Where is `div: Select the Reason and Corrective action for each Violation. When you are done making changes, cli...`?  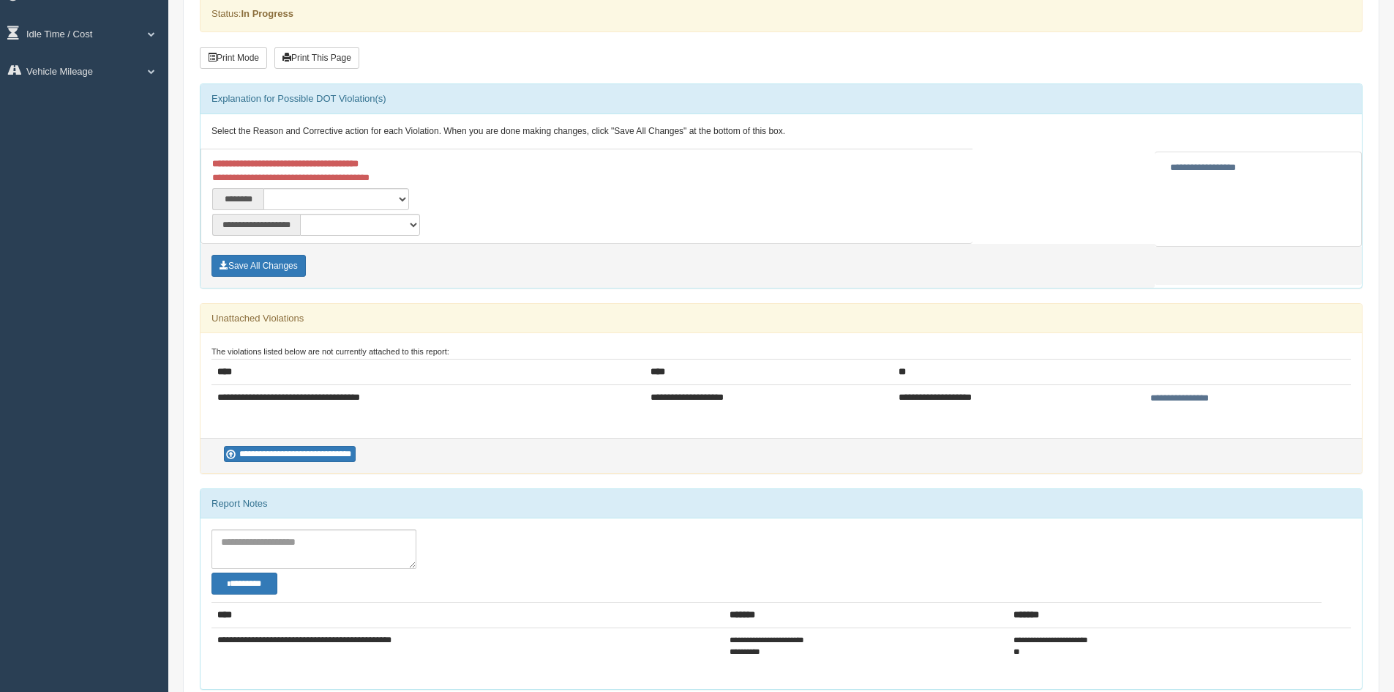
div: Select the Reason and Corrective action for each Violation. When you are done making changes, cli... is located at coordinates (781, 132).